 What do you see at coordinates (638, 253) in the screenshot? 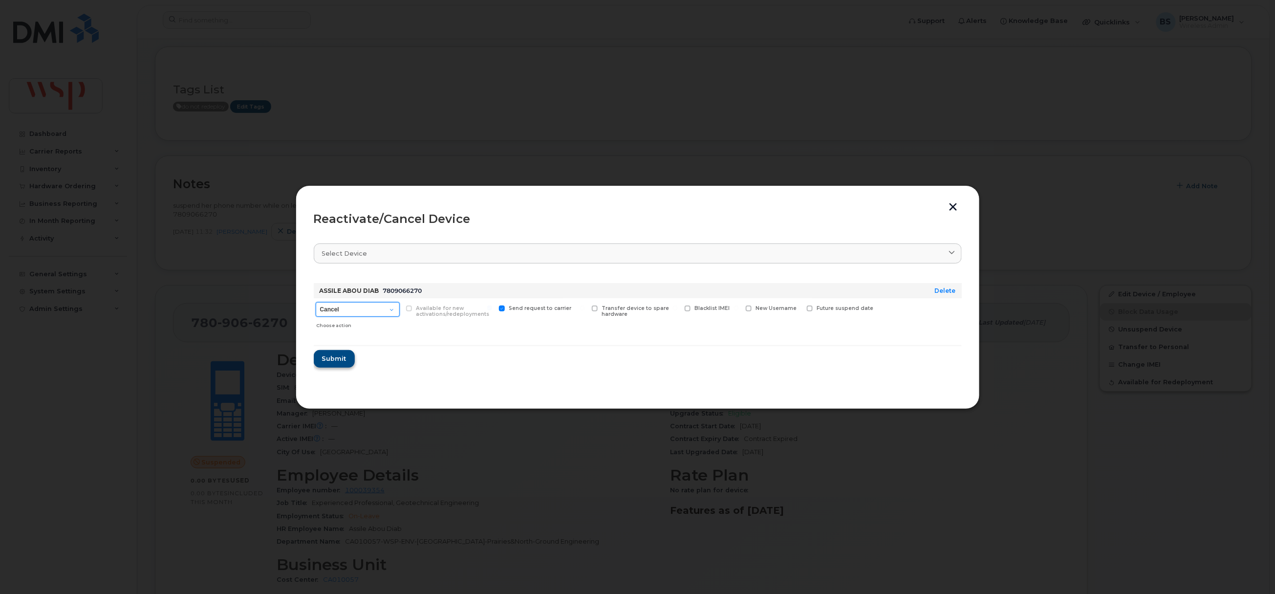
I see `a: Select device` at bounding box center [638, 253].